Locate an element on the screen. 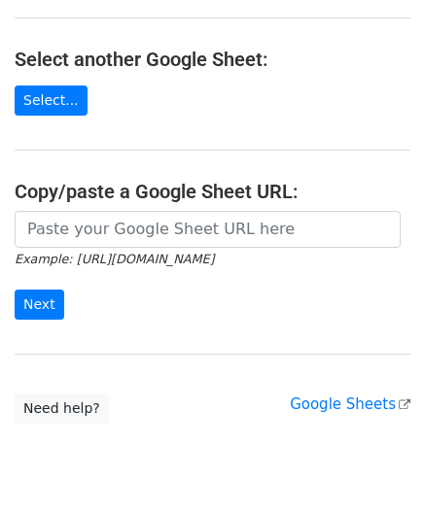 The width and height of the screenshot is (425, 514). a: Need help? is located at coordinates (61, 408).